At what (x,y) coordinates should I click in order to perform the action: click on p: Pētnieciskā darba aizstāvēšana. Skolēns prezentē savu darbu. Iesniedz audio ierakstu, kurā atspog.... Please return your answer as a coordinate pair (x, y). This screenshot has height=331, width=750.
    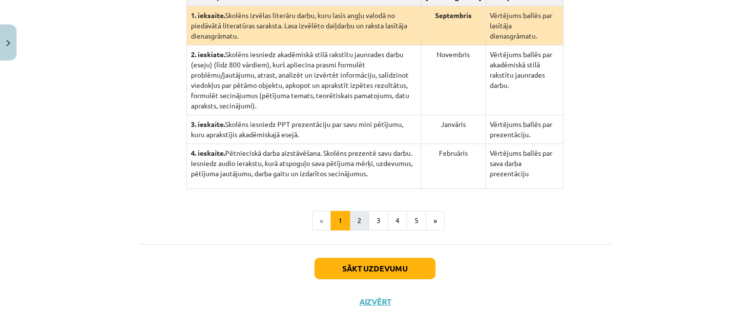
    Looking at the image, I should click on (304, 163).